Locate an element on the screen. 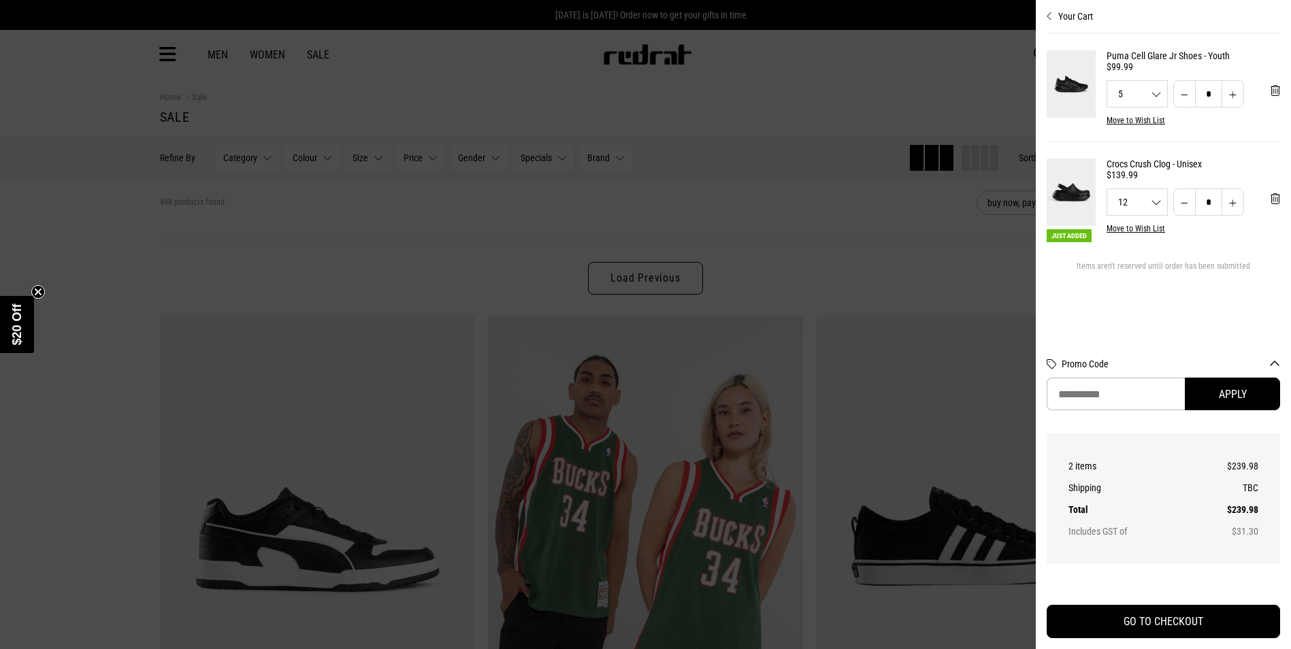  div: $139.99 is located at coordinates (1193, 175).